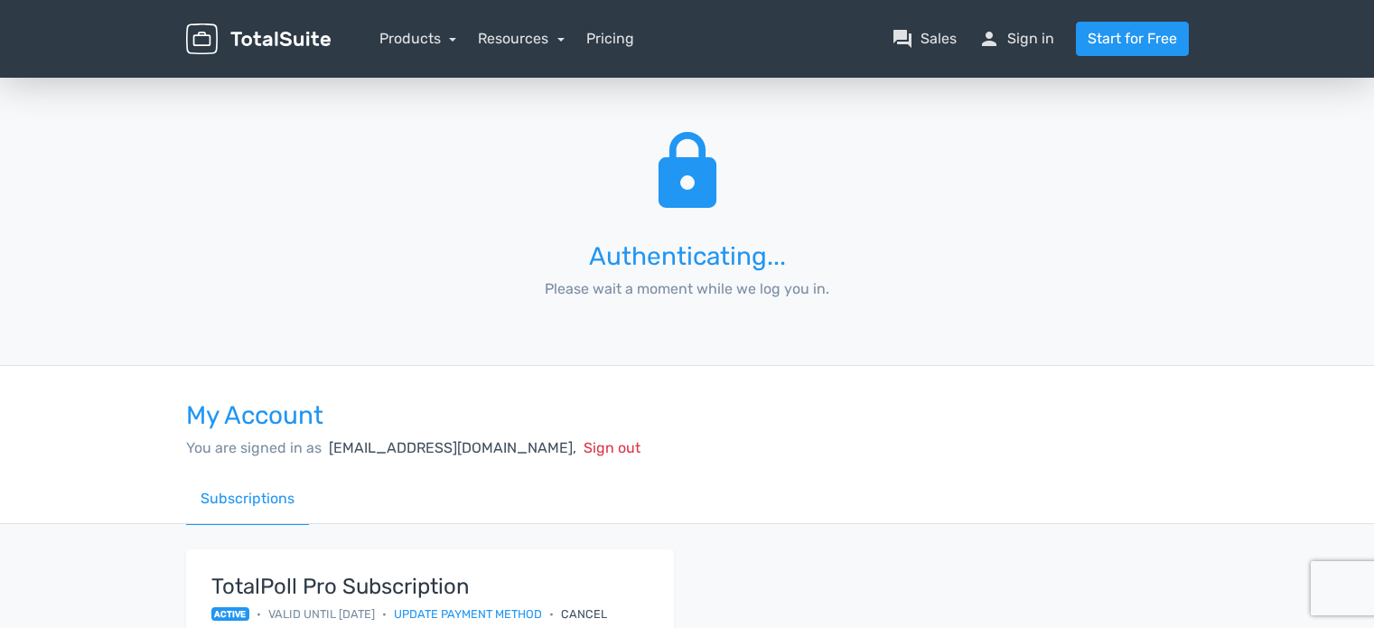 The image size is (1374, 628). What do you see at coordinates (258, 39) in the screenshot?
I see `img: TotalSuite for WordPress` at bounding box center [258, 39].